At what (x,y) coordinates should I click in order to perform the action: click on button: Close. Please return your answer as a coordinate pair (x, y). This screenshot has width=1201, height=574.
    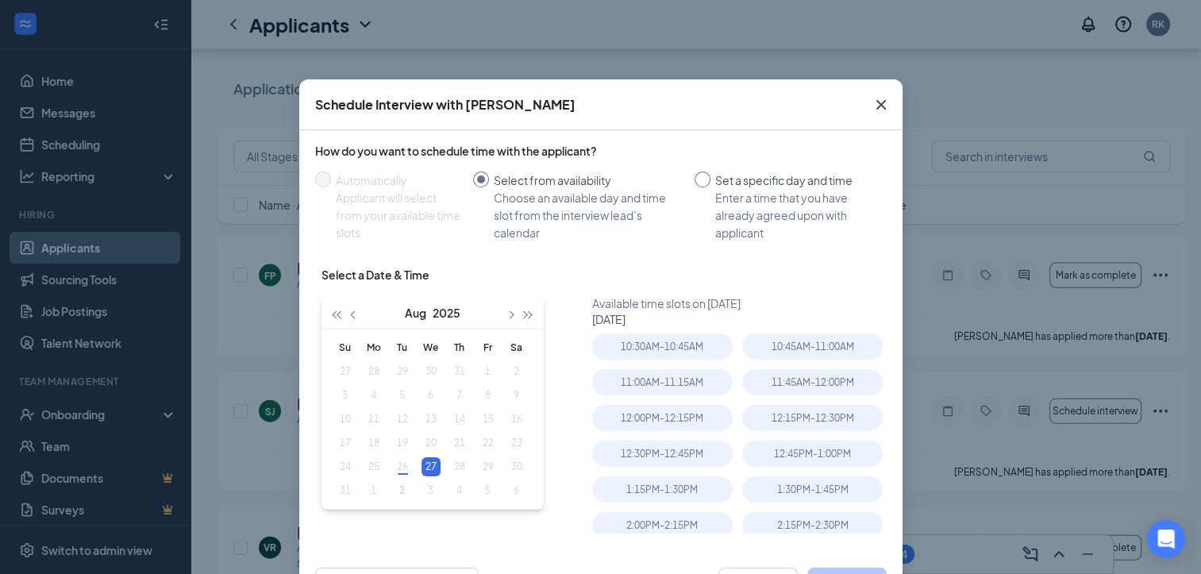
    Looking at the image, I should click on (881, 105).